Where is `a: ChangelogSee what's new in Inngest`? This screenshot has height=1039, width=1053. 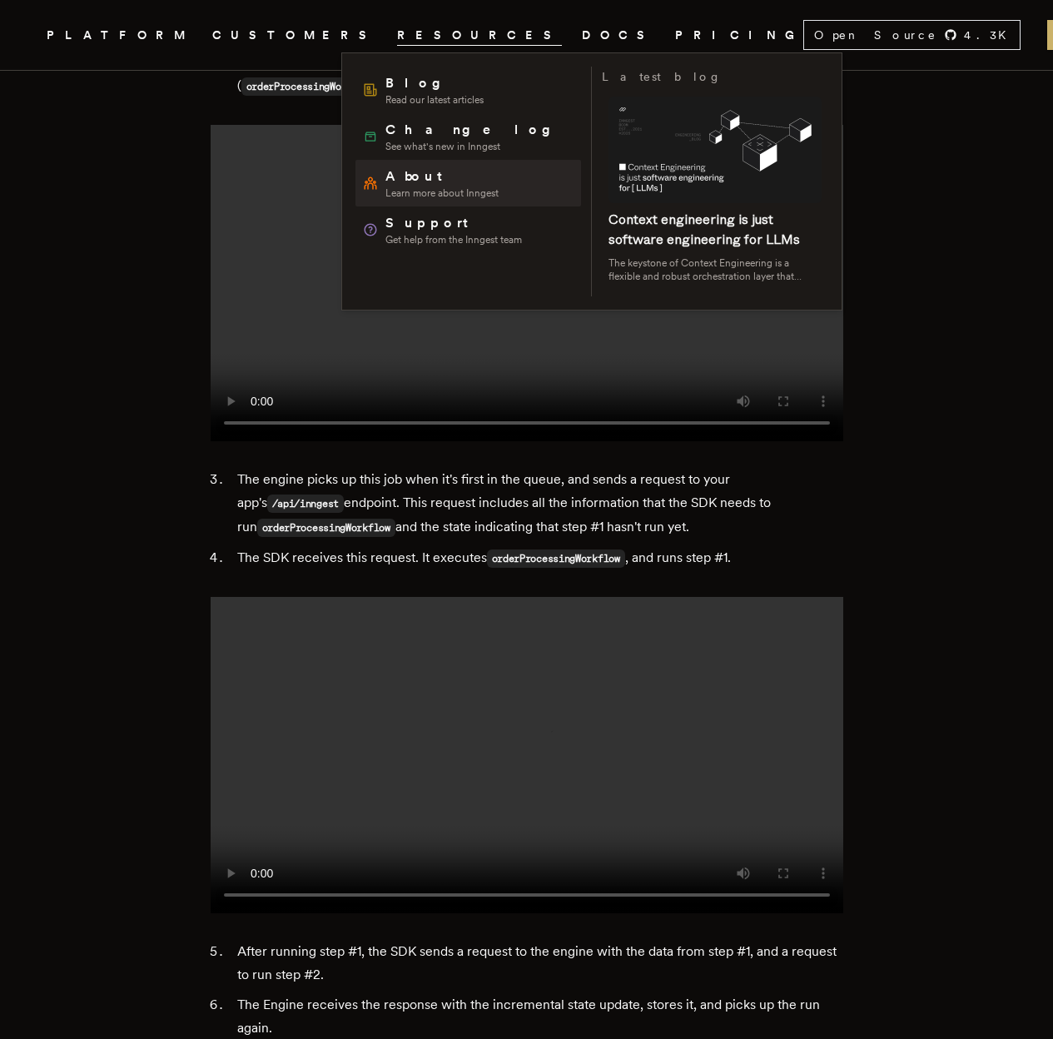
a: ChangelogSee what's new in Inngest is located at coordinates (468, 136).